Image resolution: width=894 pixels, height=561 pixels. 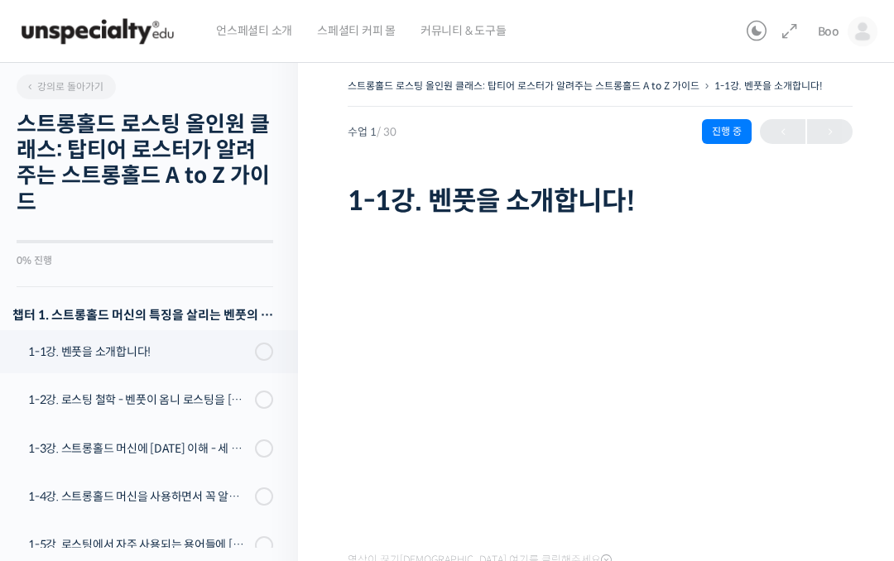 What do you see at coordinates (829, 31) in the screenshot?
I see `span: Boo` at bounding box center [829, 31].